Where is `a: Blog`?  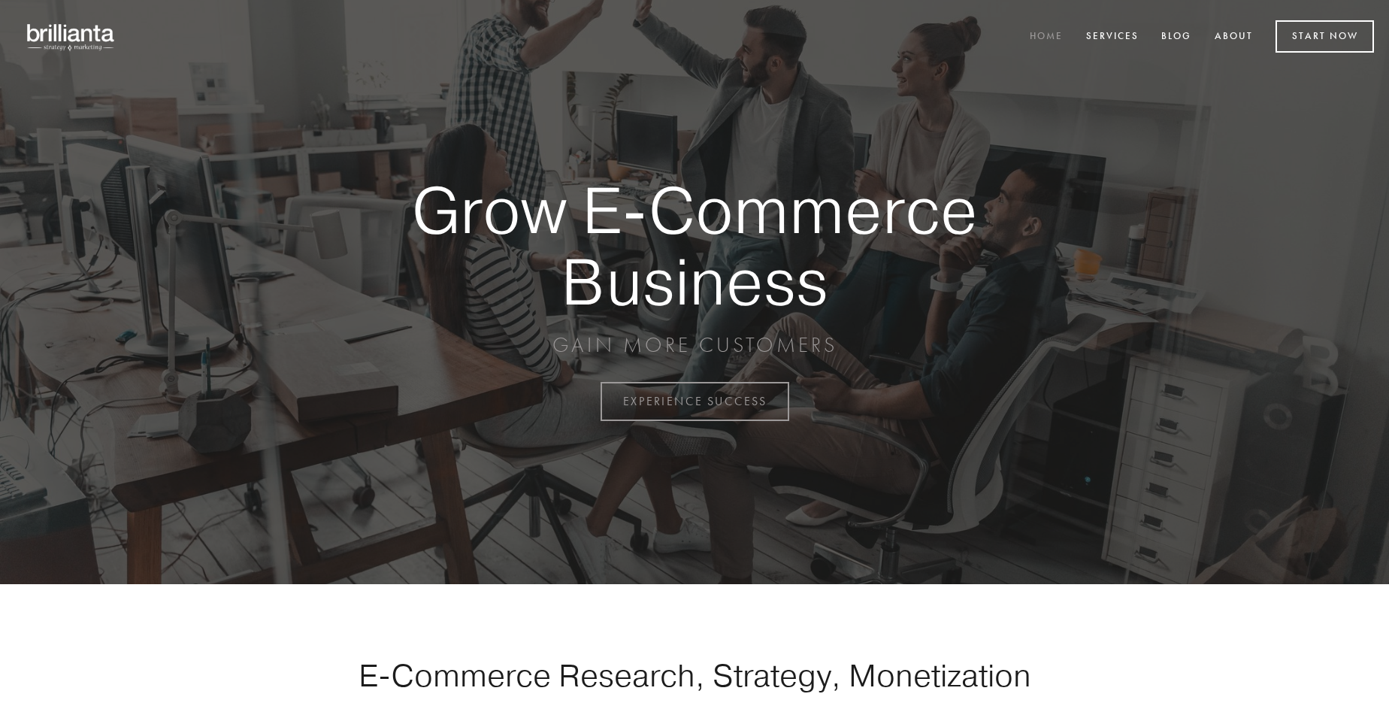 a: Blog is located at coordinates (1176, 37).